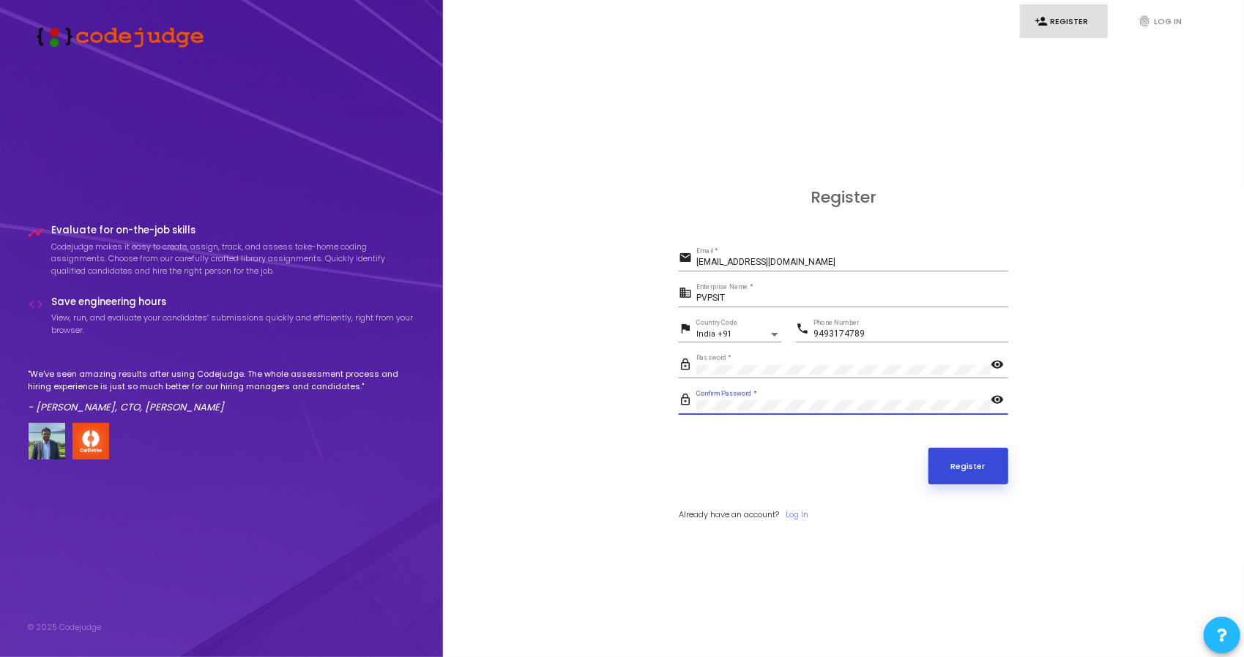  Describe the element at coordinates (234, 302) in the screenshot. I see `h4: Save engineering hours` at that location.